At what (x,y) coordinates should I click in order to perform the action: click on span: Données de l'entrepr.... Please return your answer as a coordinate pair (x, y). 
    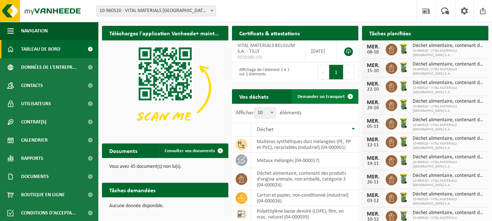
    Looking at the image, I should click on (49, 67).